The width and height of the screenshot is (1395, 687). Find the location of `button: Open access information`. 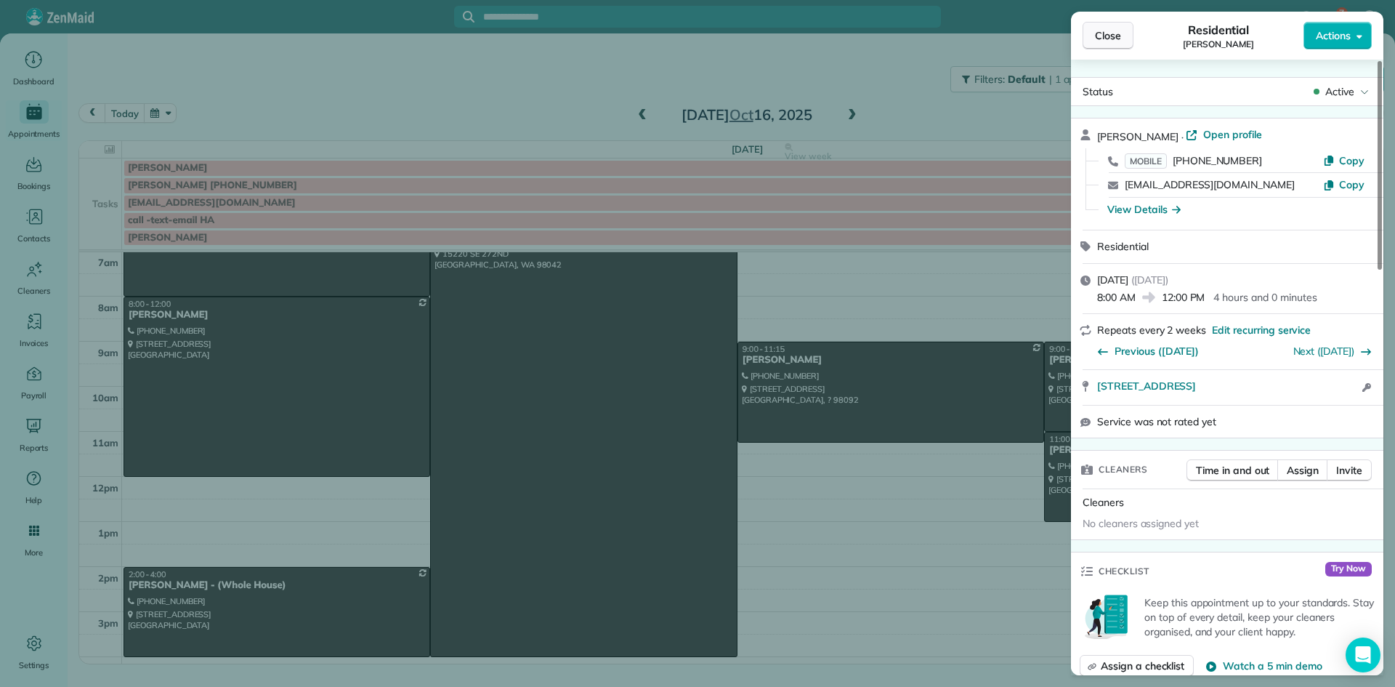

button: Open access information is located at coordinates (1366, 387).